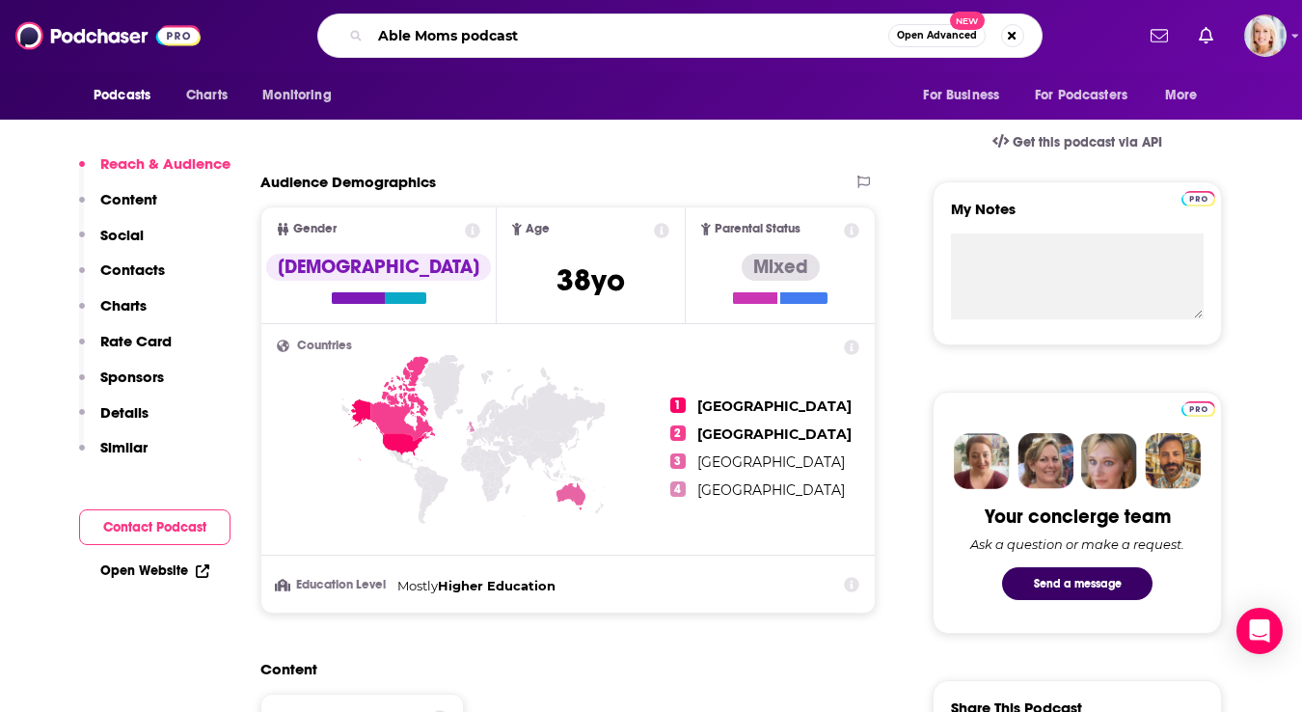  Describe the element at coordinates (122, 234) in the screenshot. I see `p: Social` at that location.